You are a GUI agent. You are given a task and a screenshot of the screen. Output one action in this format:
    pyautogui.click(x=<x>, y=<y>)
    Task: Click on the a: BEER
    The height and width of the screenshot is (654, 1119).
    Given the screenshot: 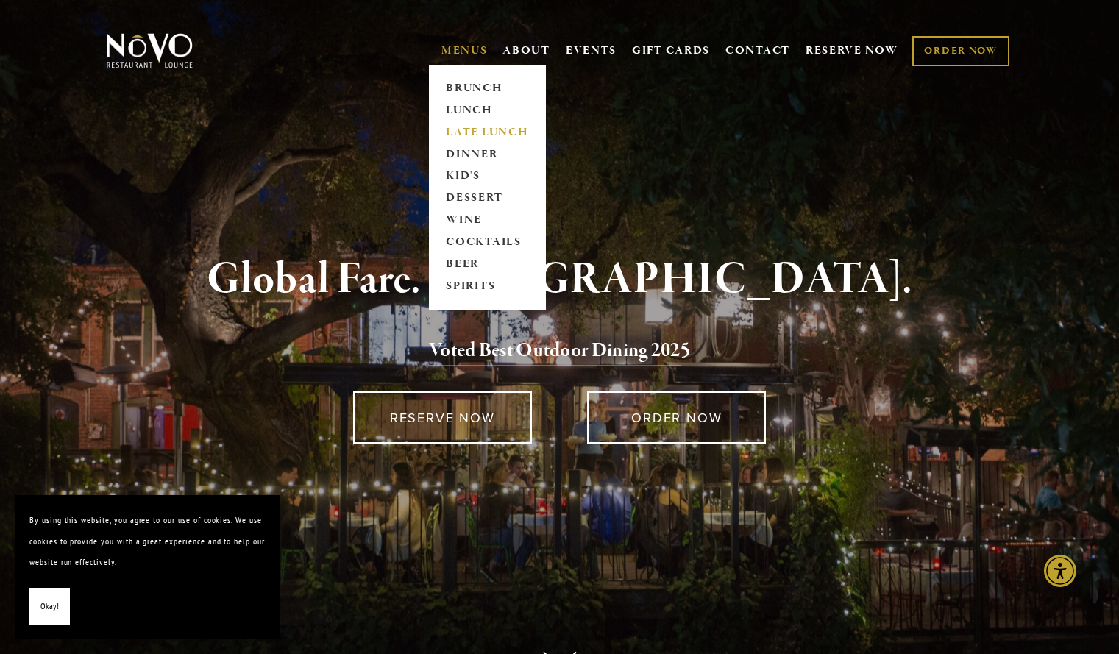 What is the action you would take?
    pyautogui.click(x=487, y=265)
    